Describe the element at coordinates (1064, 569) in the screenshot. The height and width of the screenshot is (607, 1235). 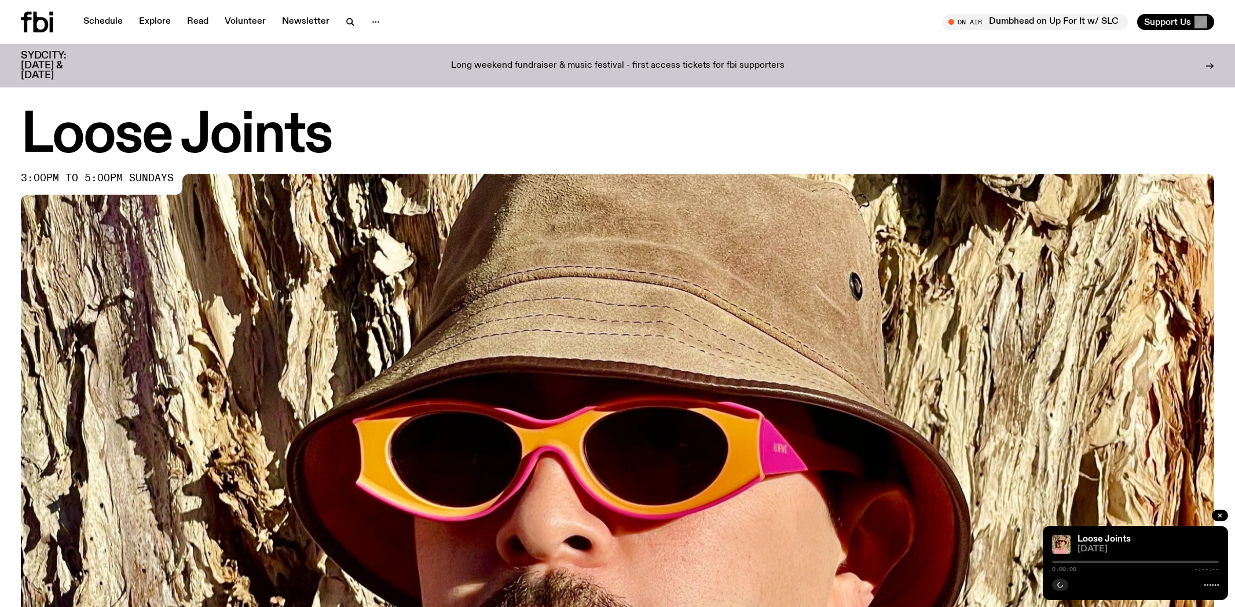
I see `span: 0:00:00` at that location.